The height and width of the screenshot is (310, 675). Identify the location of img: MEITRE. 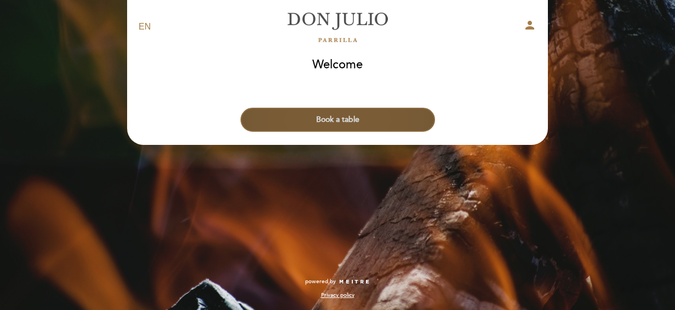
(354, 283).